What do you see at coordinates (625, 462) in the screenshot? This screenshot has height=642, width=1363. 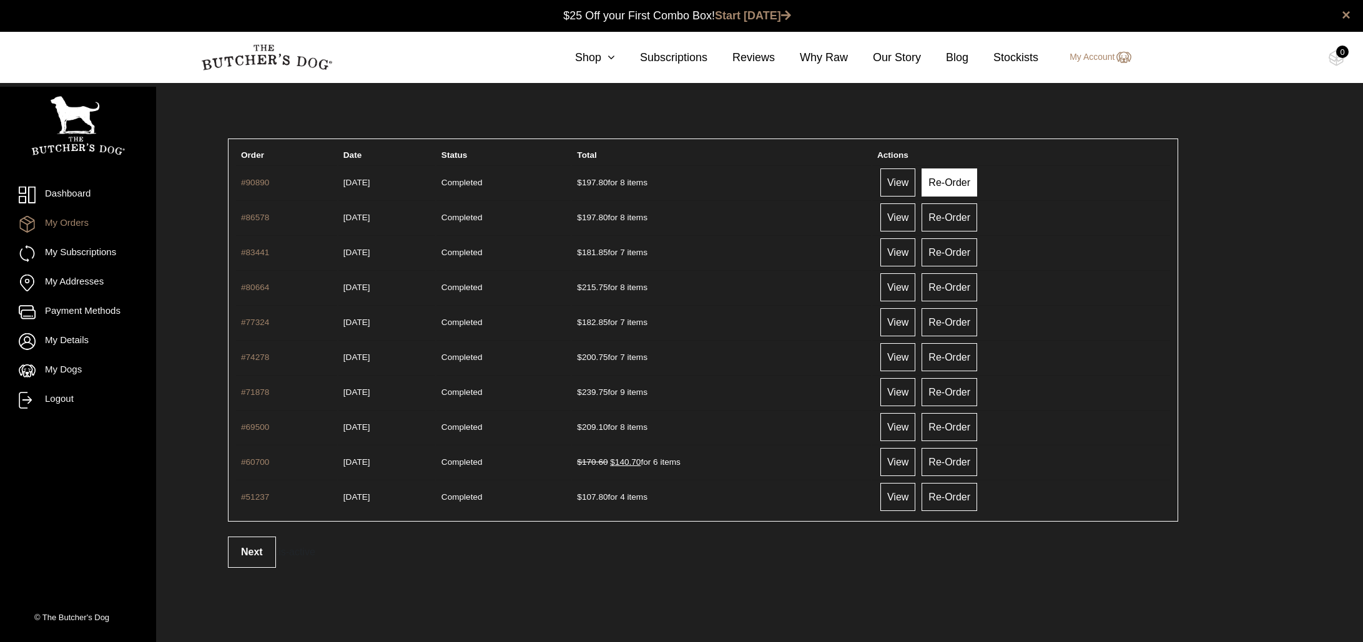 I see `span: 140.70` at bounding box center [625, 462].